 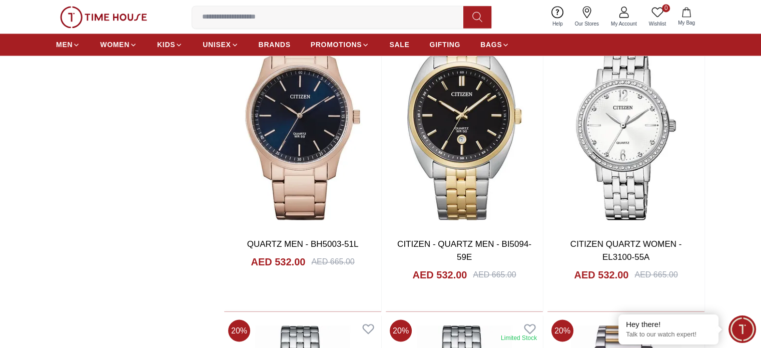 I want to click on span: BAGS, so click(x=491, y=45).